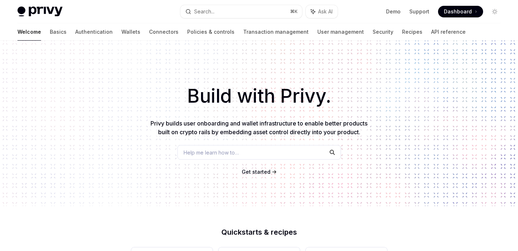 The height and width of the screenshot is (251, 518). I want to click on a: API reference, so click(448, 32).